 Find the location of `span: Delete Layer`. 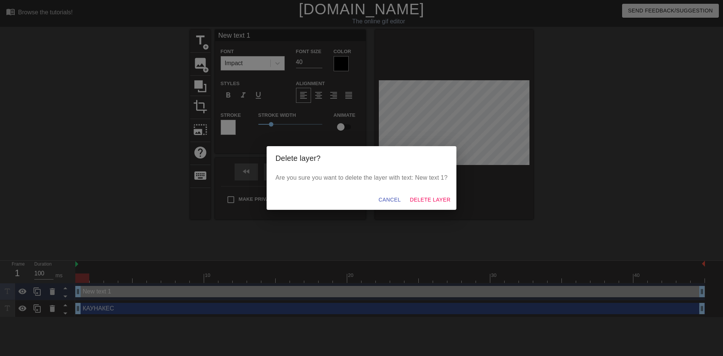

span: Delete Layer is located at coordinates (430, 200).